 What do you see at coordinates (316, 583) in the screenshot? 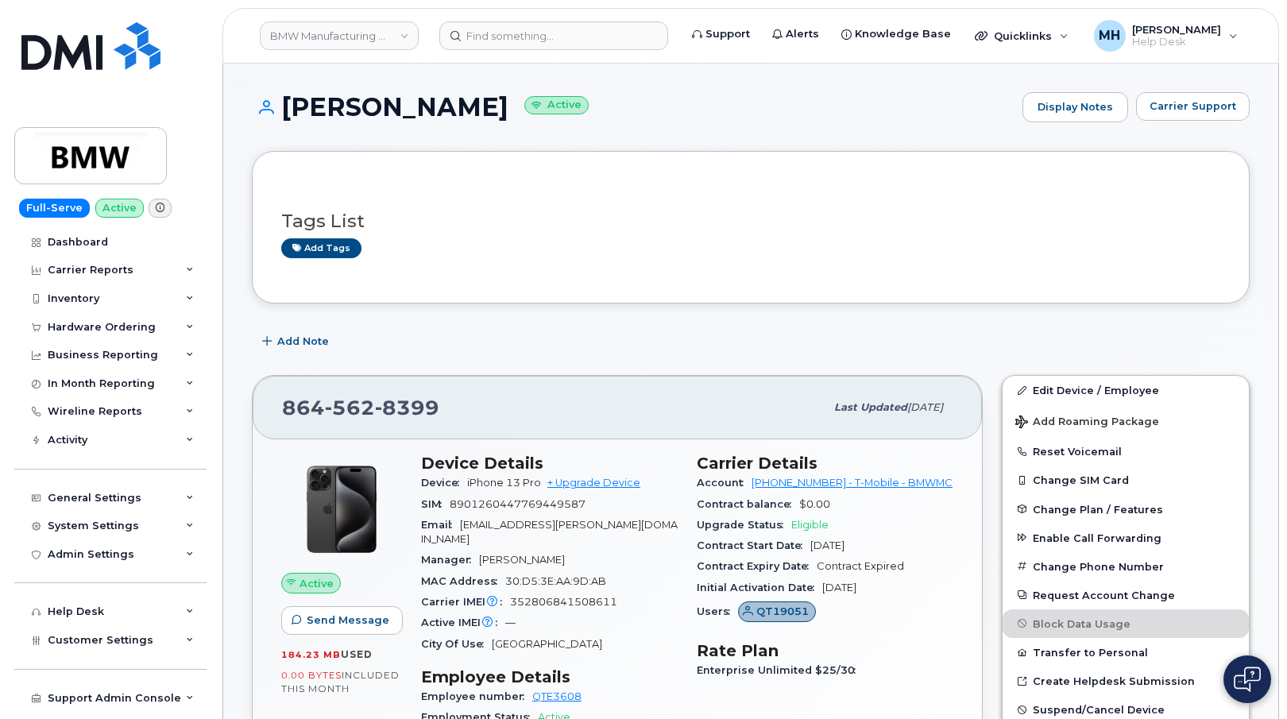
I see `span: Active` at bounding box center [316, 583].